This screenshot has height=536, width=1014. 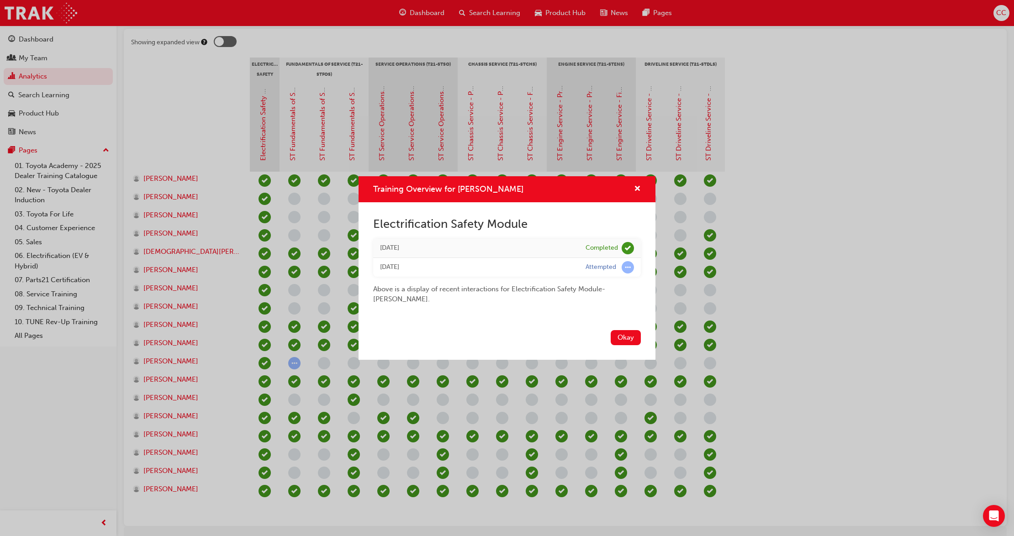 What do you see at coordinates (637, 190) in the screenshot?
I see `span: cross-icon` at bounding box center [637, 190].